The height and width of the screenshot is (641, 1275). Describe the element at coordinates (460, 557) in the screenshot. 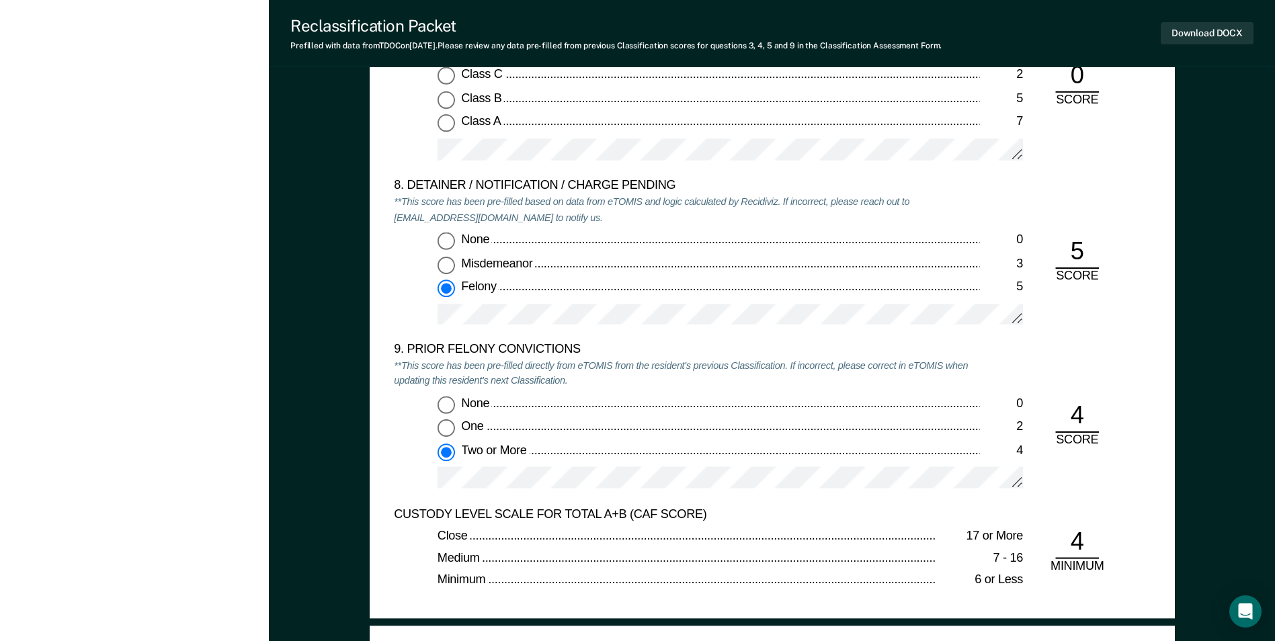

I see `span: Medium` at that location.